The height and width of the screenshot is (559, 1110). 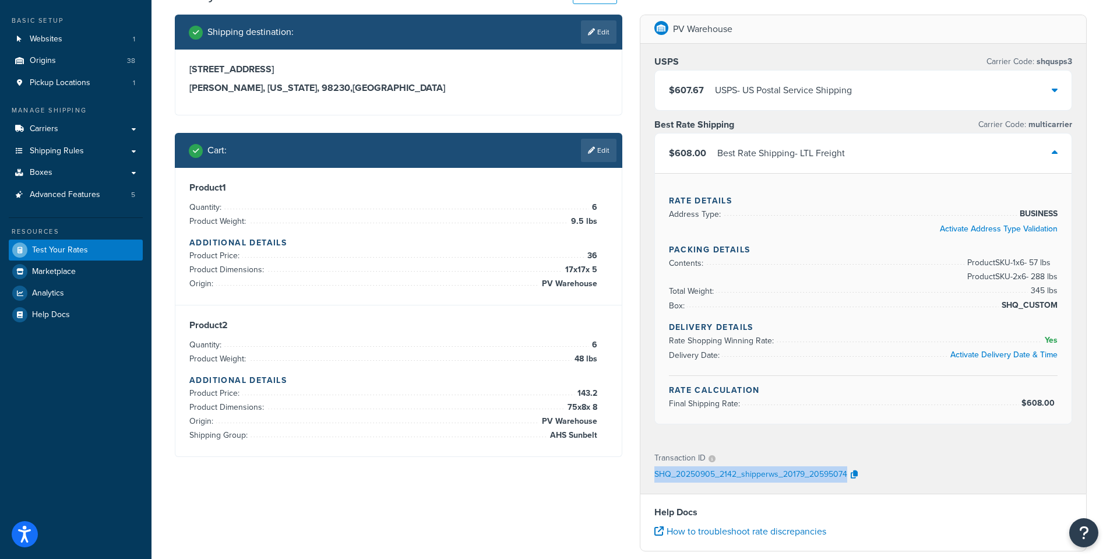 I want to click on li: Origins, so click(x=76, y=61).